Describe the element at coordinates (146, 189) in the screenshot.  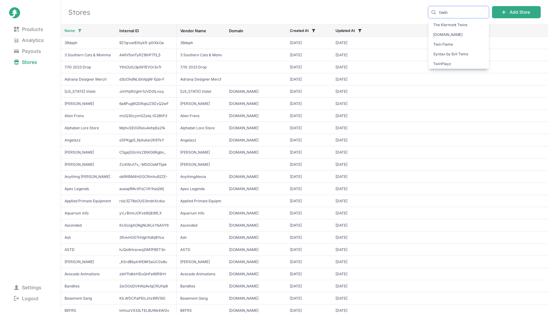
I see `span: aueapfMvXFsCVfr1haQWj` at that location.